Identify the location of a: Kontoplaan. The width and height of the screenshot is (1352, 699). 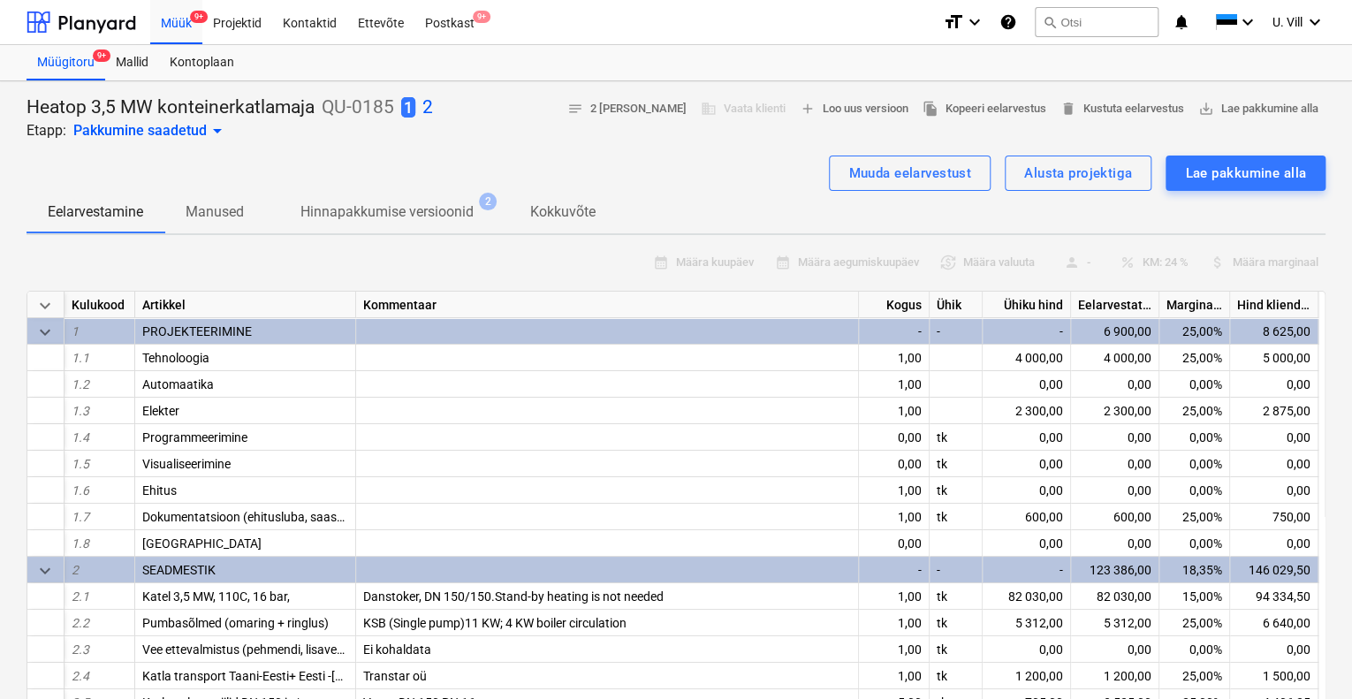
(201, 63).